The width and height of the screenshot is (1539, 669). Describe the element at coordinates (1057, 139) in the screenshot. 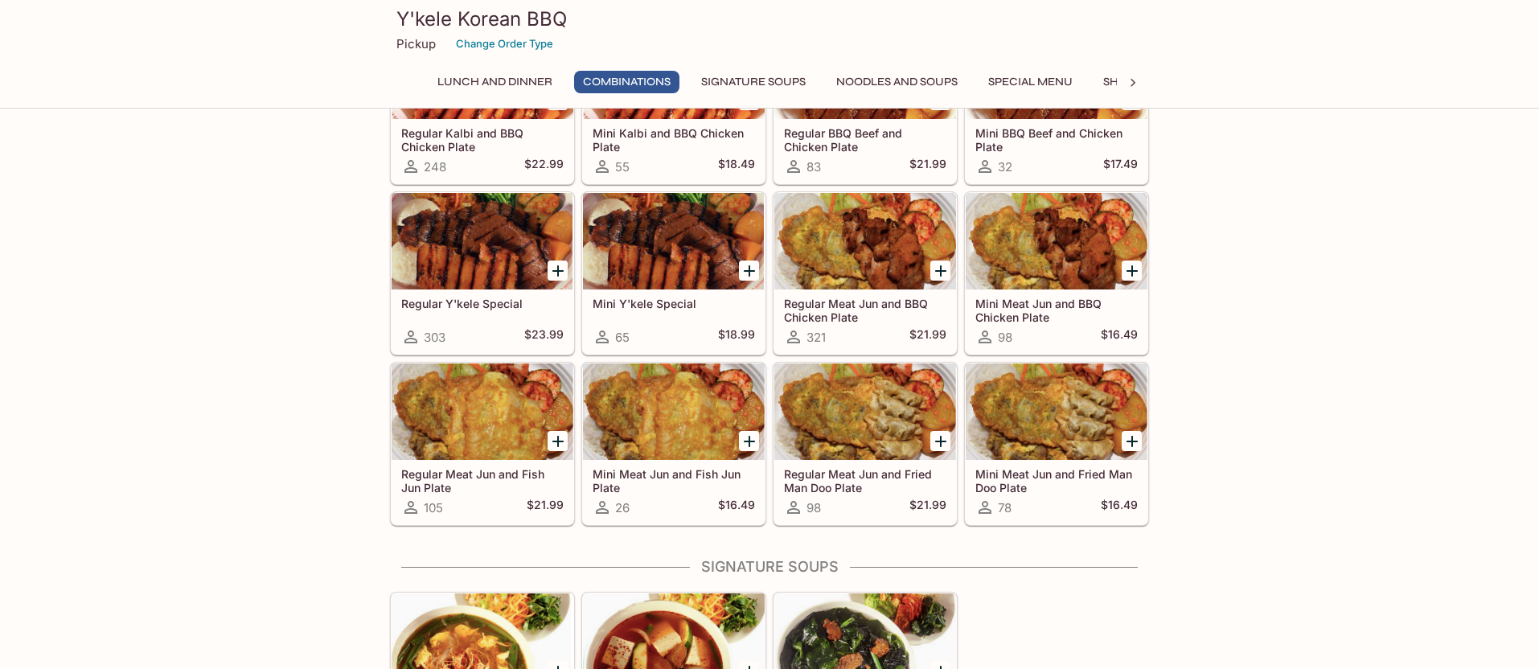

I see `h5: Mini BBQ Beef and Chicken Plate` at that location.